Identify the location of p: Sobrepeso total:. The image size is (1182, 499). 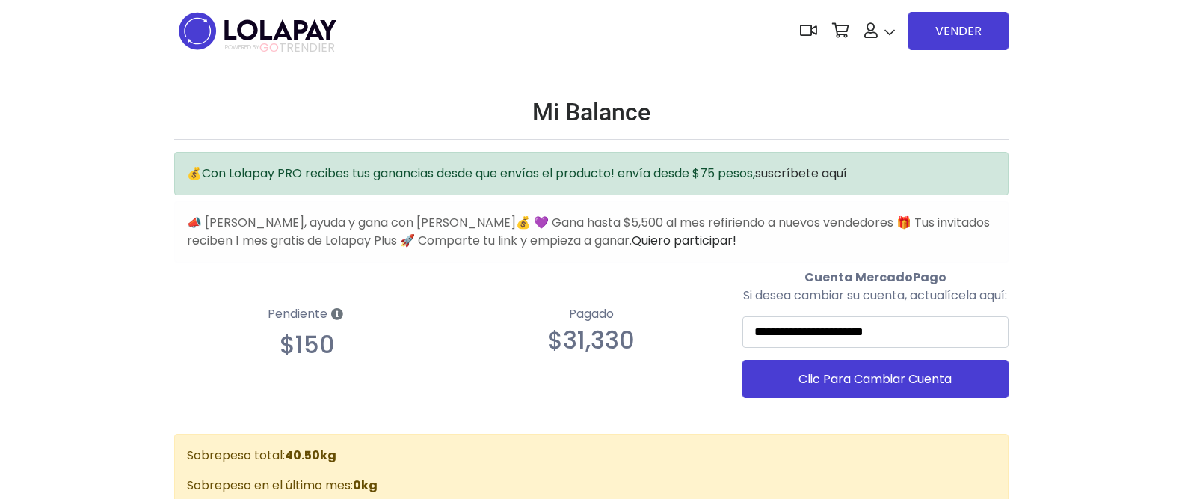
(591, 455).